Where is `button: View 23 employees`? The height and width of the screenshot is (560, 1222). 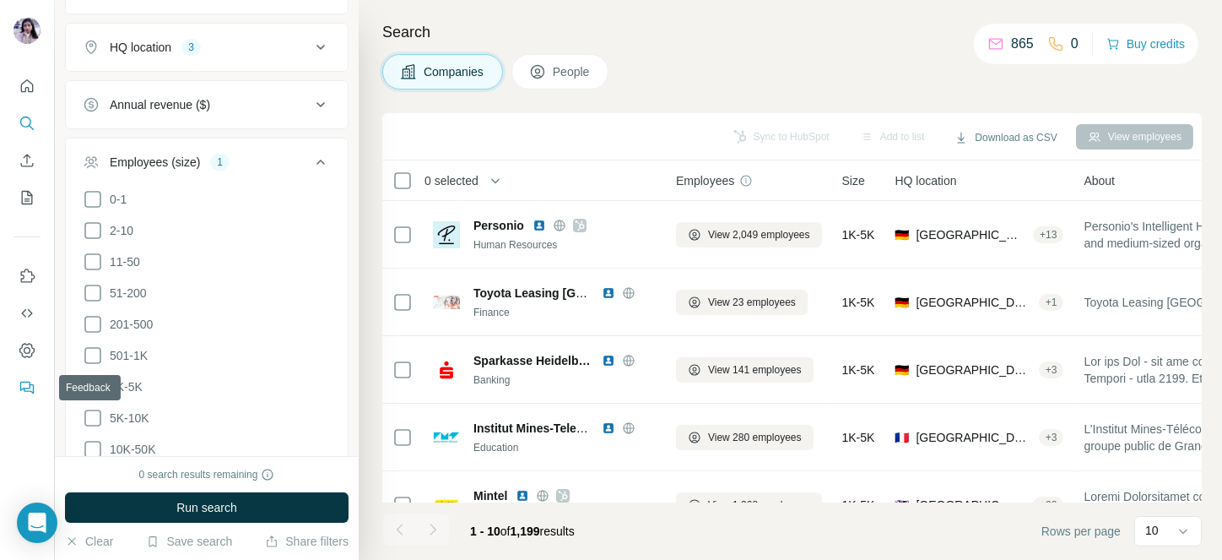 button: View 23 employees is located at coordinates (742, 302).